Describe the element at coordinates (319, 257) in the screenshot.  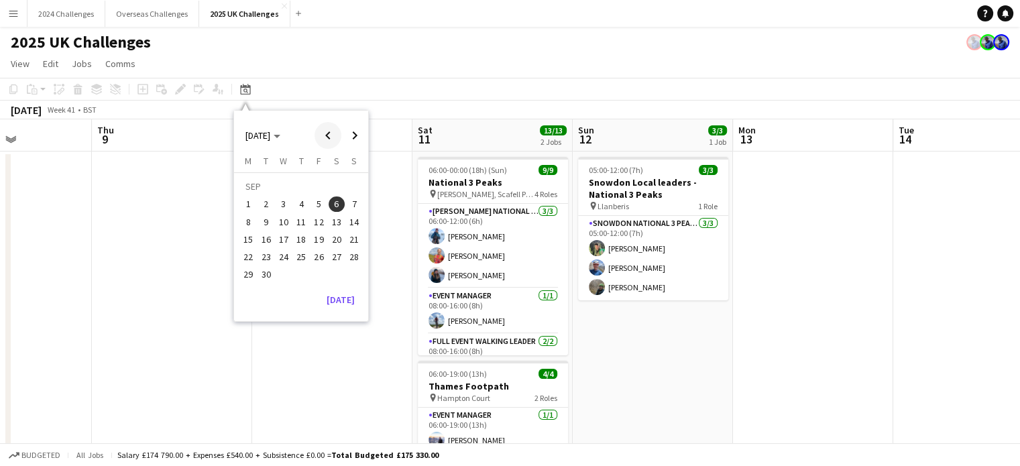
I see `span: 26` at that location.